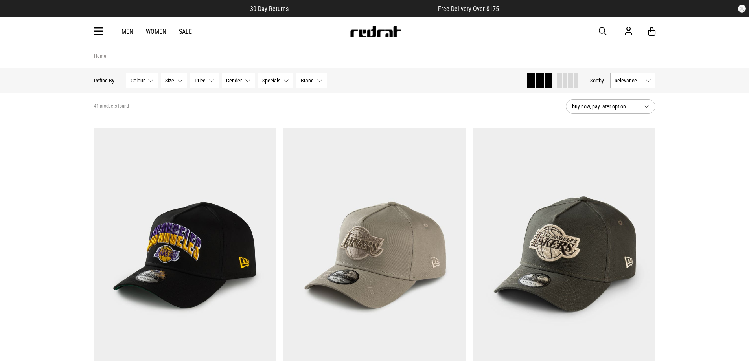 The width and height of the screenshot is (749, 361). I want to click on span: Colour, so click(138, 81).